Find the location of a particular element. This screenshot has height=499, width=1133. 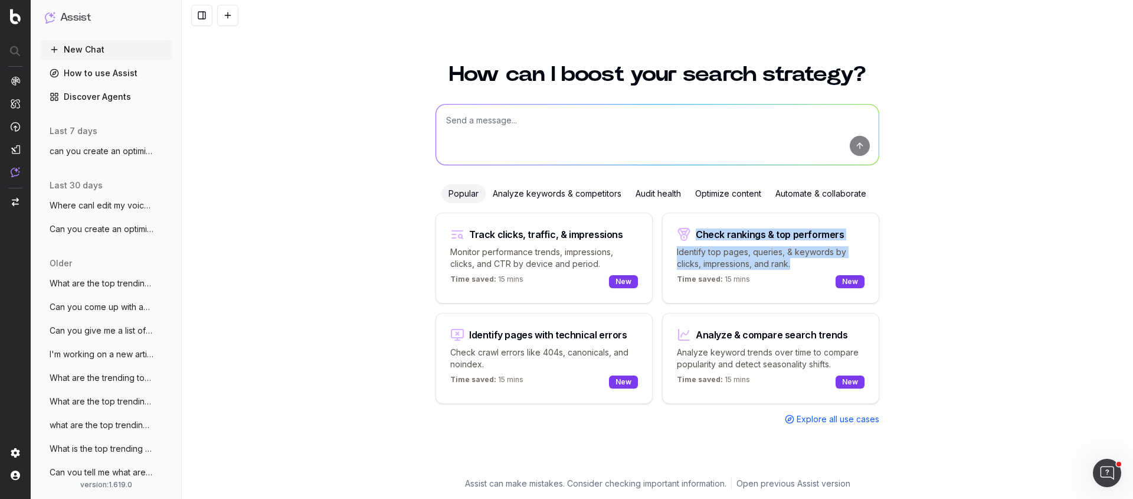

span: I'm working on a new article for our web is located at coordinates (102, 354).